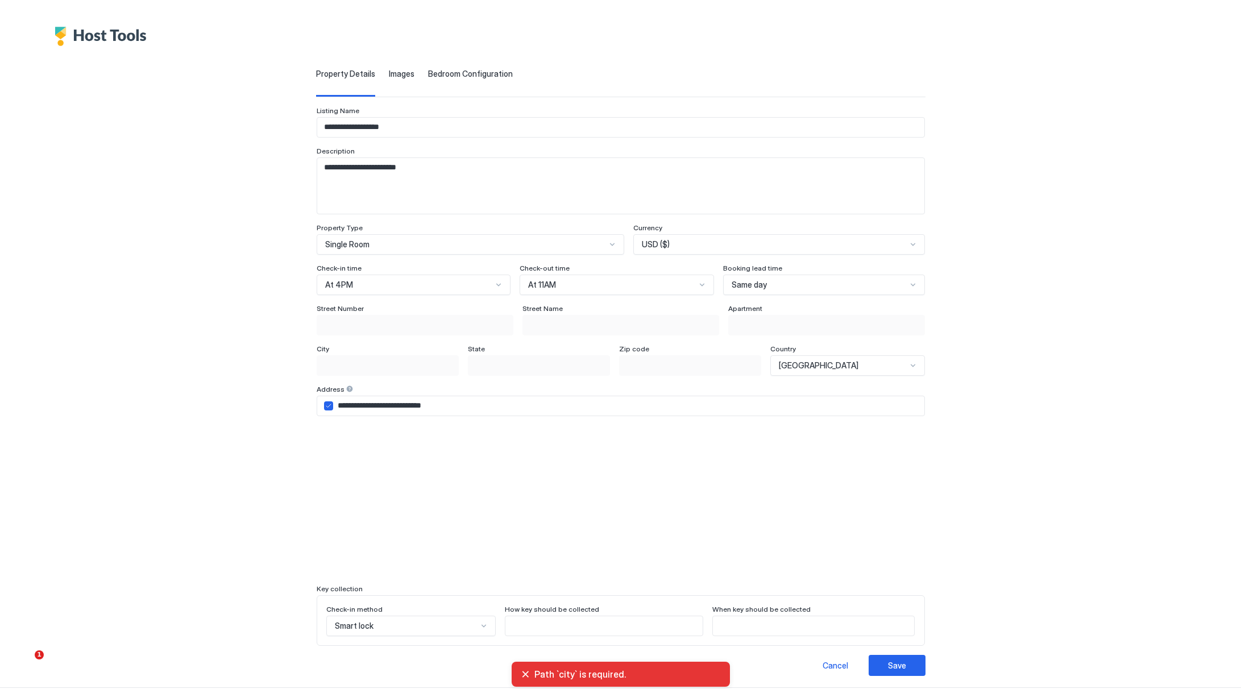  What do you see at coordinates (656, 244) in the screenshot?
I see `span: USD ($)` at bounding box center [656, 244].